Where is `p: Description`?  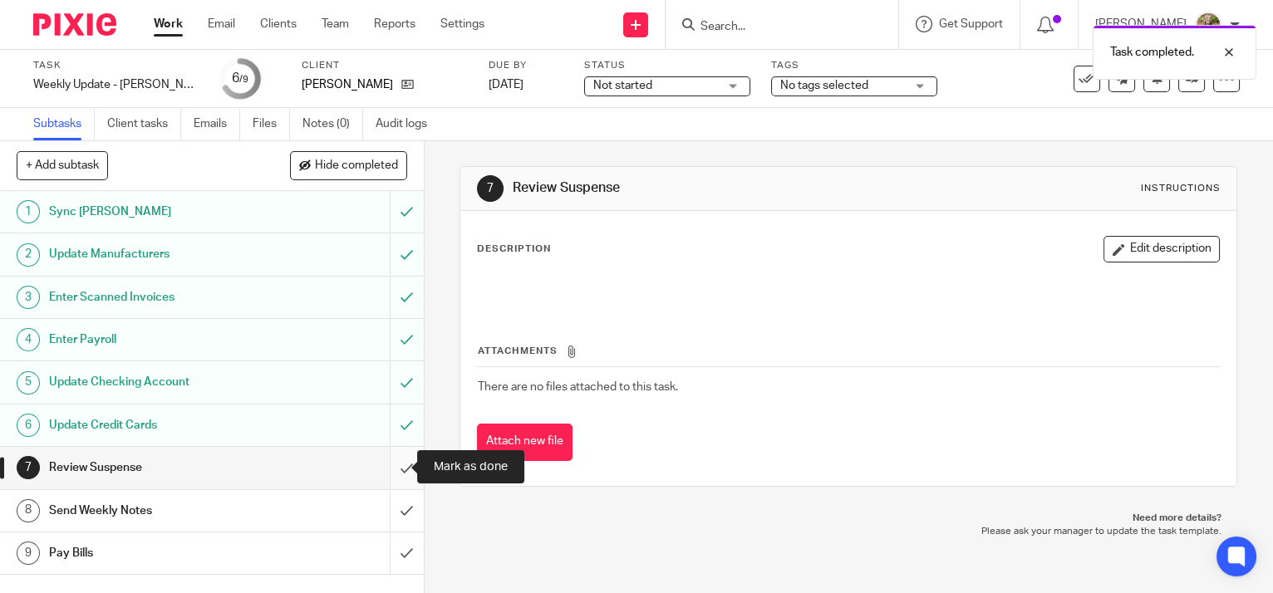 p: Description is located at coordinates (514, 249).